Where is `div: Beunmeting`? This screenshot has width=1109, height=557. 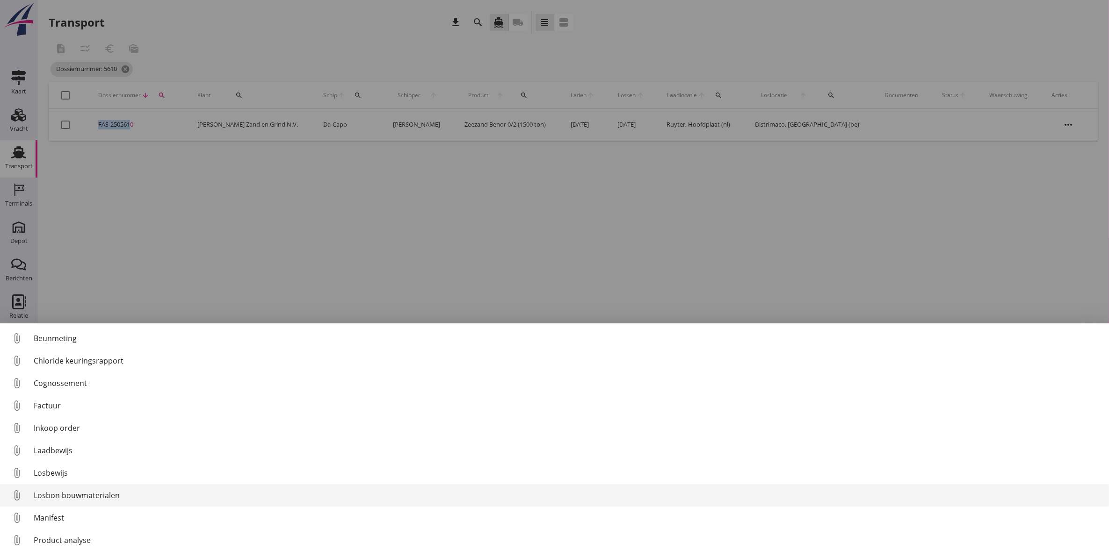 div: Beunmeting is located at coordinates (567, 339).